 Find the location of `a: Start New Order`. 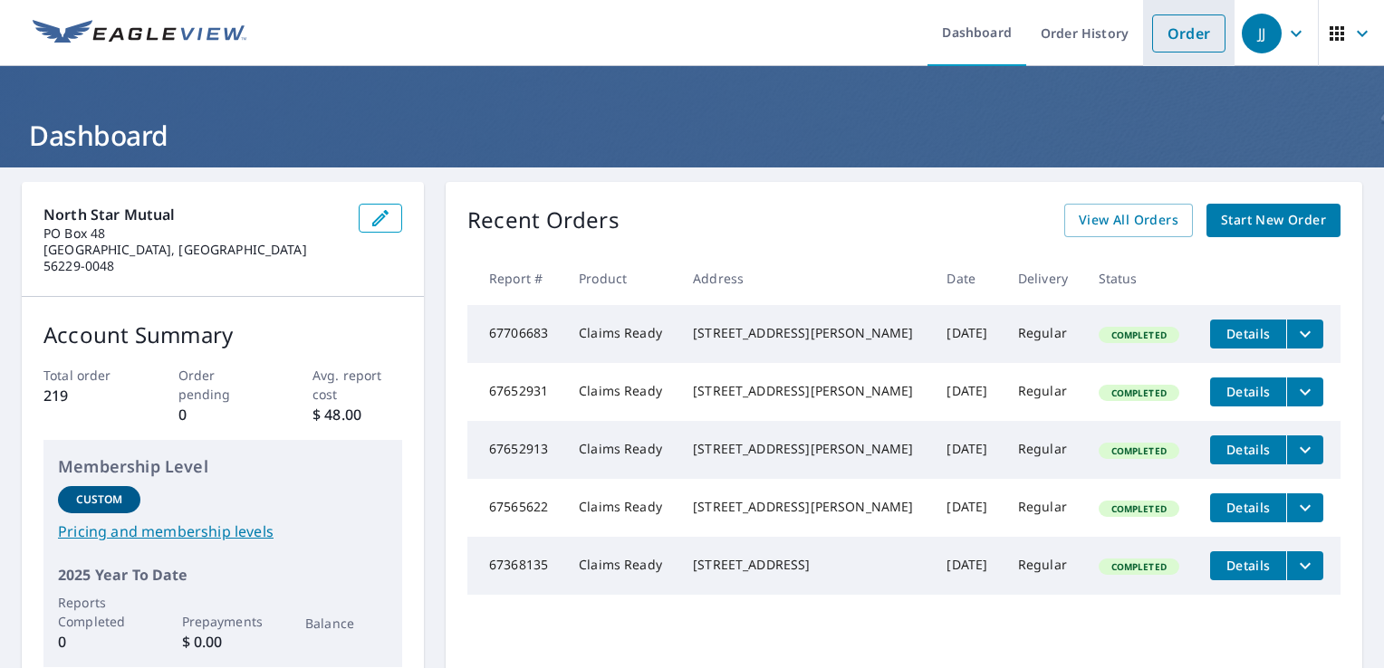

a: Start New Order is located at coordinates (1273, 220).